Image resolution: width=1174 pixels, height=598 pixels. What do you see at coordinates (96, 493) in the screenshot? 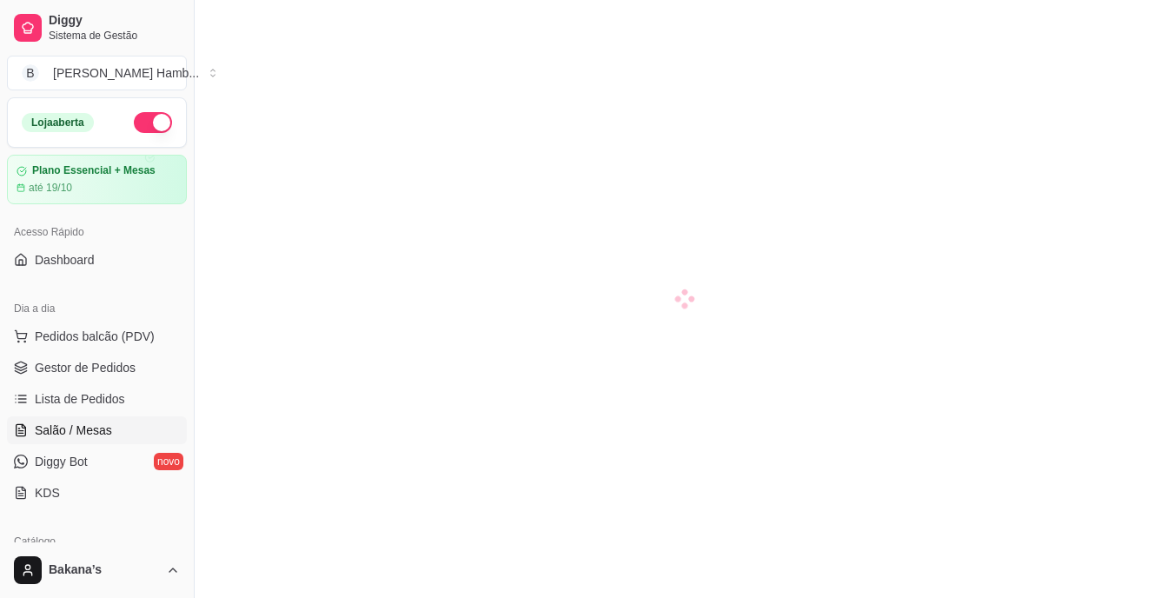
I see `a: KDS` at bounding box center [96, 493].